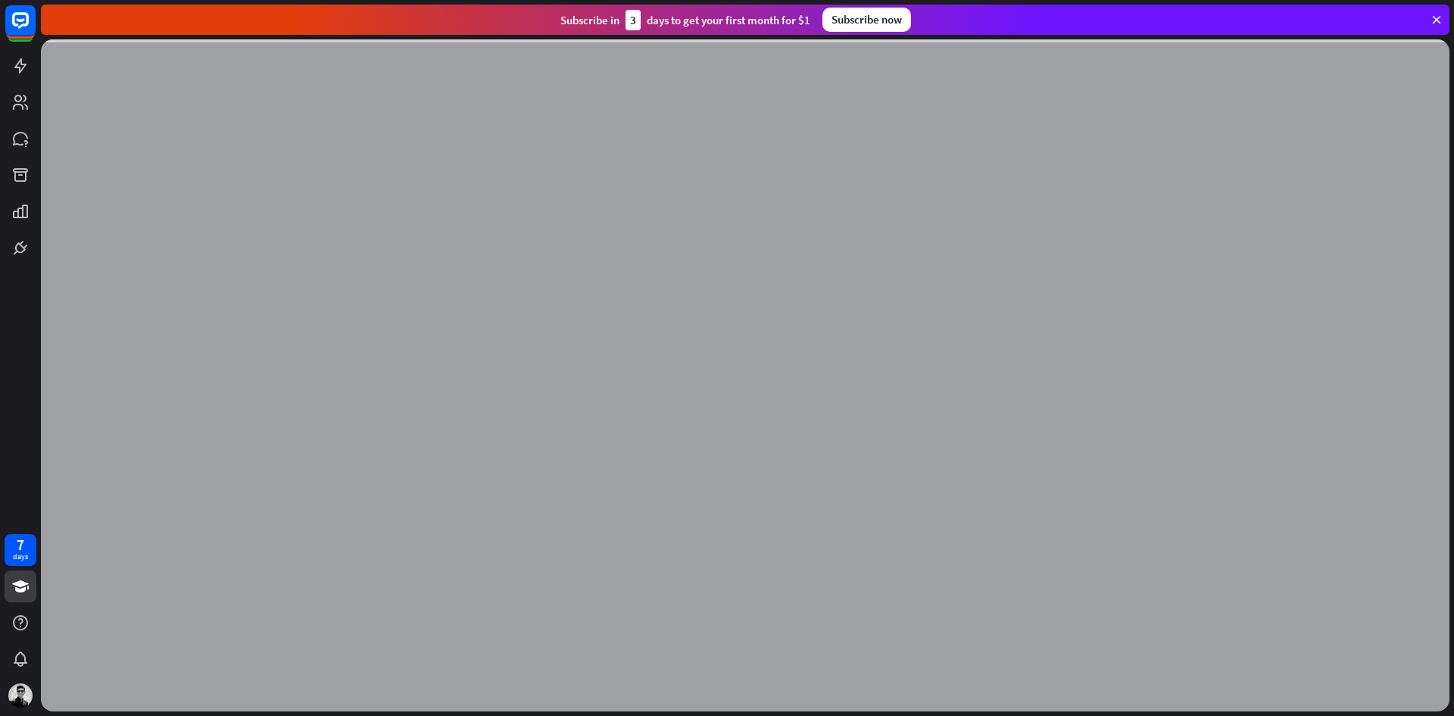  Describe the element at coordinates (20, 545) in the screenshot. I see `div: 7` at that location.